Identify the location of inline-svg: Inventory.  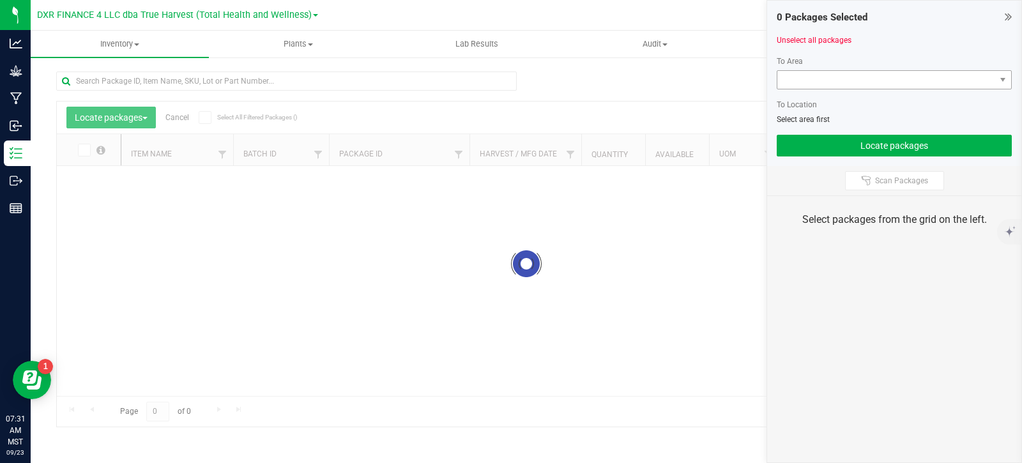
(16, 153).